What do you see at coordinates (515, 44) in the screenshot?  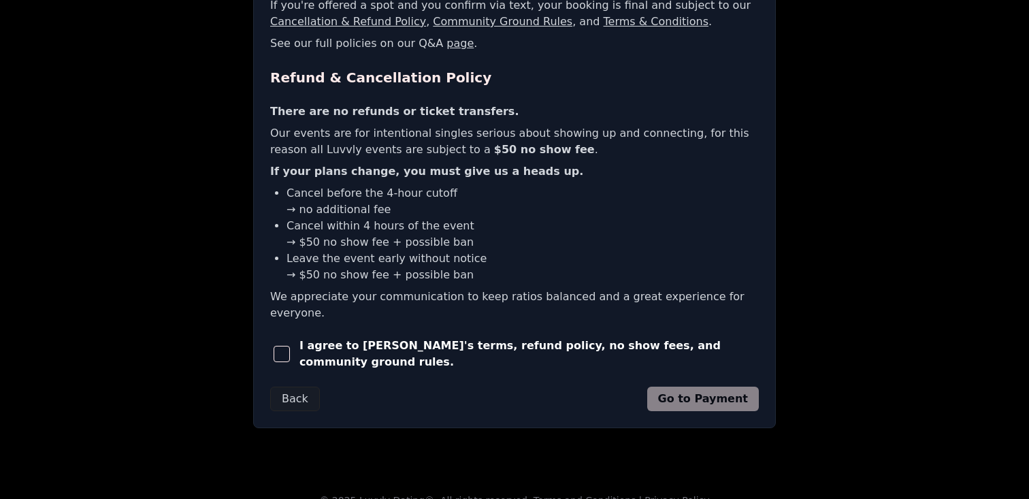 I see `p: See our full policies on our Q&A .` at bounding box center [515, 44].